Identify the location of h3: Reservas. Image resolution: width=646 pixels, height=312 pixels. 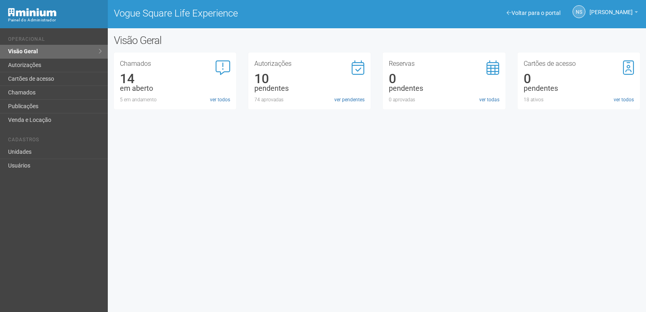
(444, 64).